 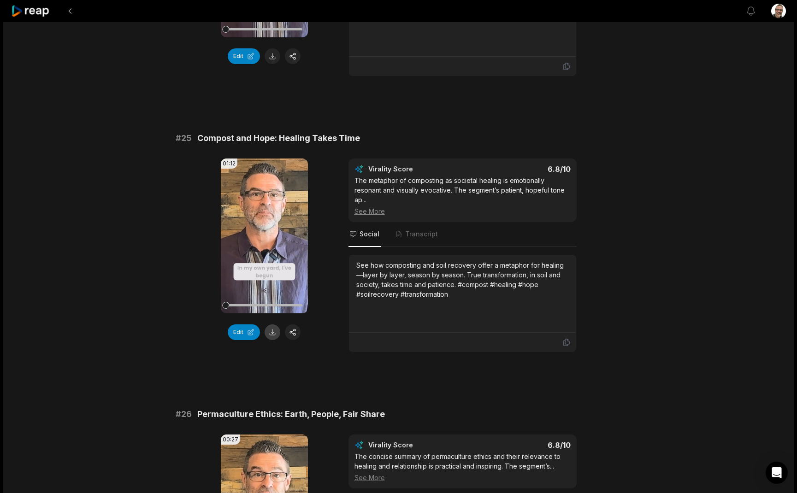 What do you see at coordinates (264, 236) in the screenshot?
I see `video: Your browser does not support mp4 format.` at bounding box center [264, 236].